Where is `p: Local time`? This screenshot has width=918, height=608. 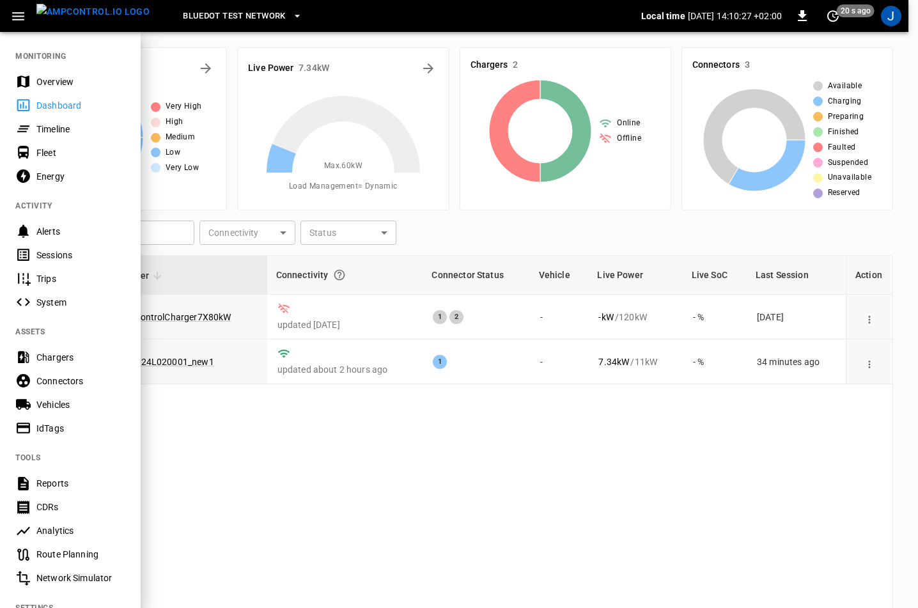 p: Local time is located at coordinates (663, 16).